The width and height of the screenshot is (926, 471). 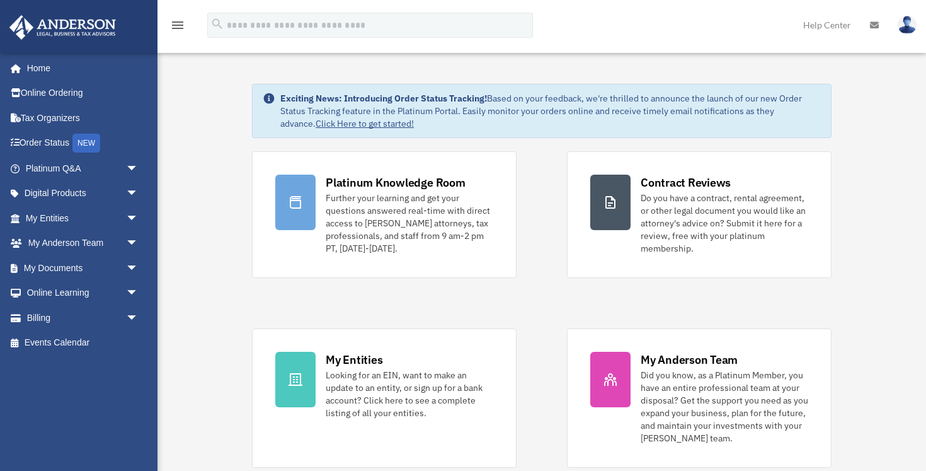 I want to click on div: My Anderson Team, so click(x=689, y=359).